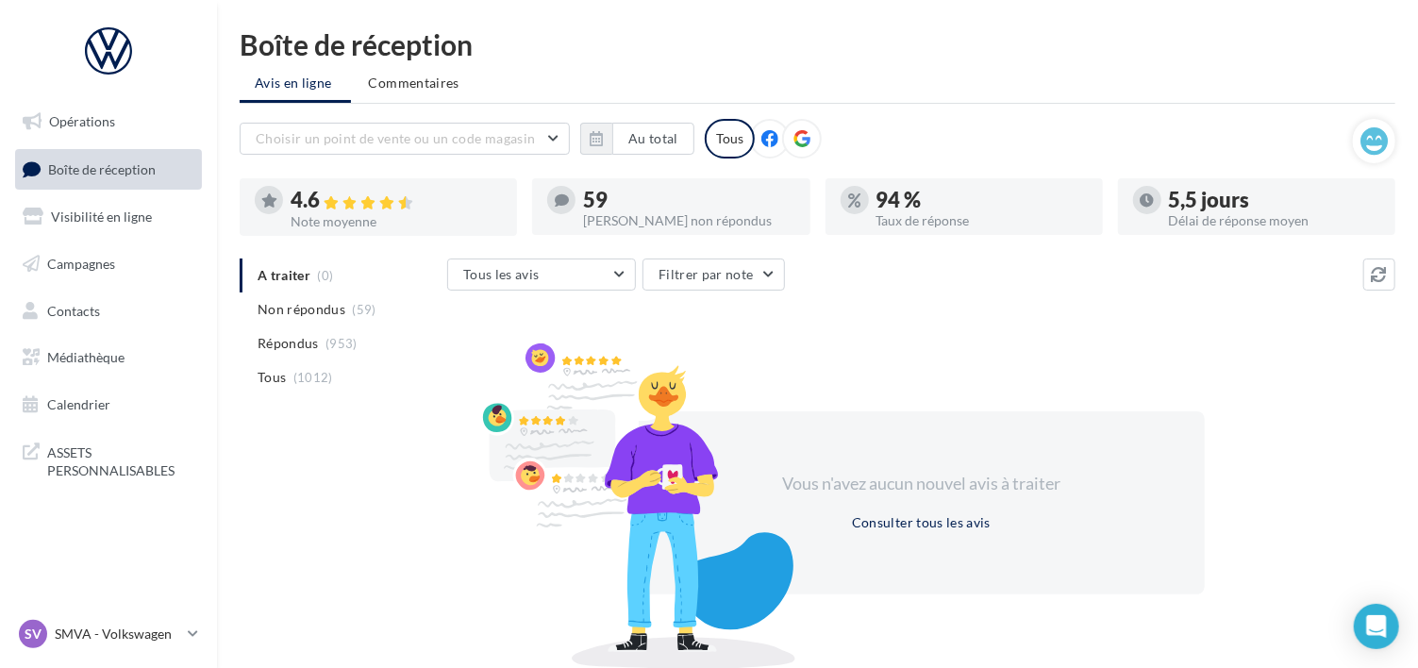 This screenshot has height=668, width=1418. I want to click on div: 4.6, so click(396, 200).